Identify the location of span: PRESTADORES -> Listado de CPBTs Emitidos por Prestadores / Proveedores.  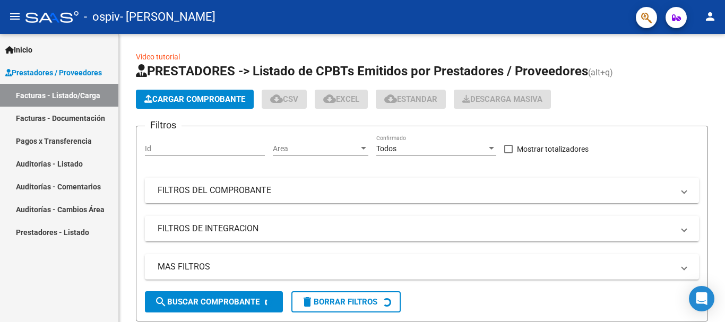
(362, 71).